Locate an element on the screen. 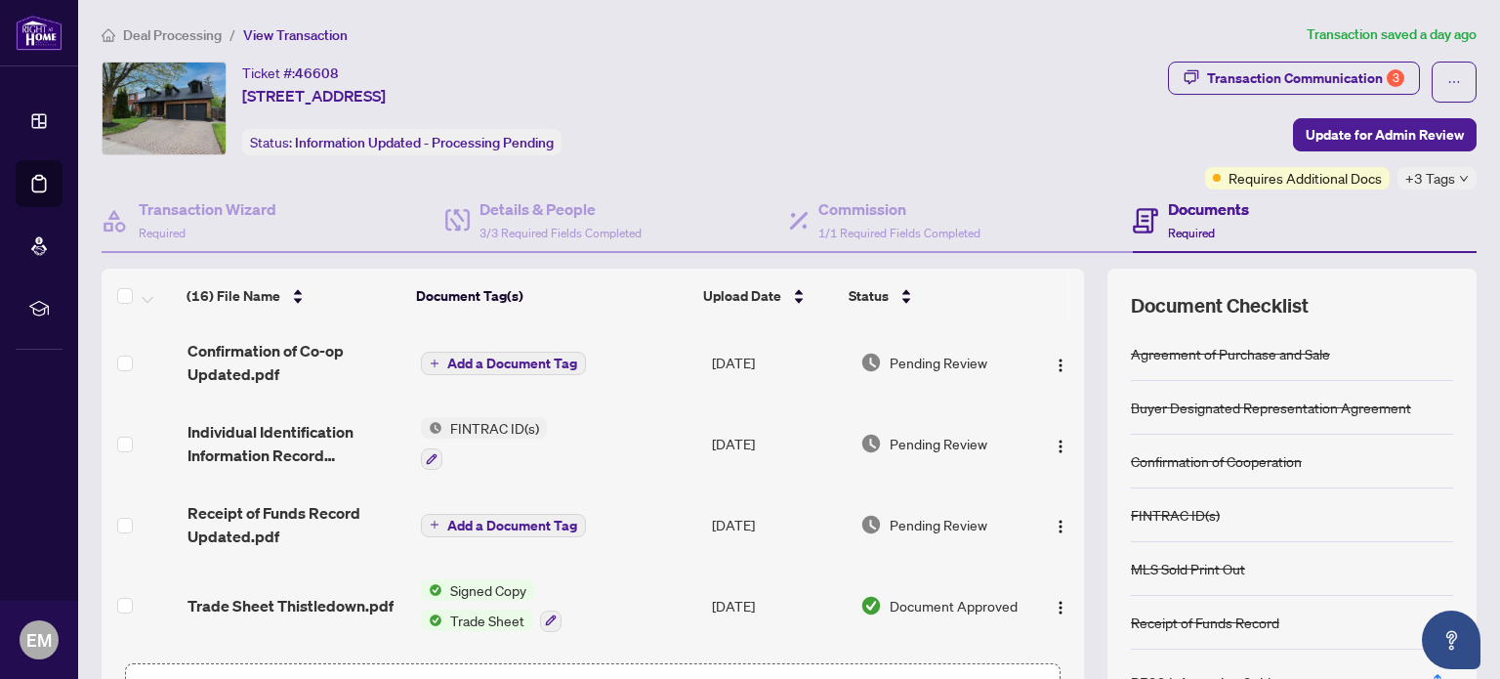 Image resolution: width=1500 pixels, height=679 pixels. div: Agreement of Purchase and Sale is located at coordinates (1231, 354).